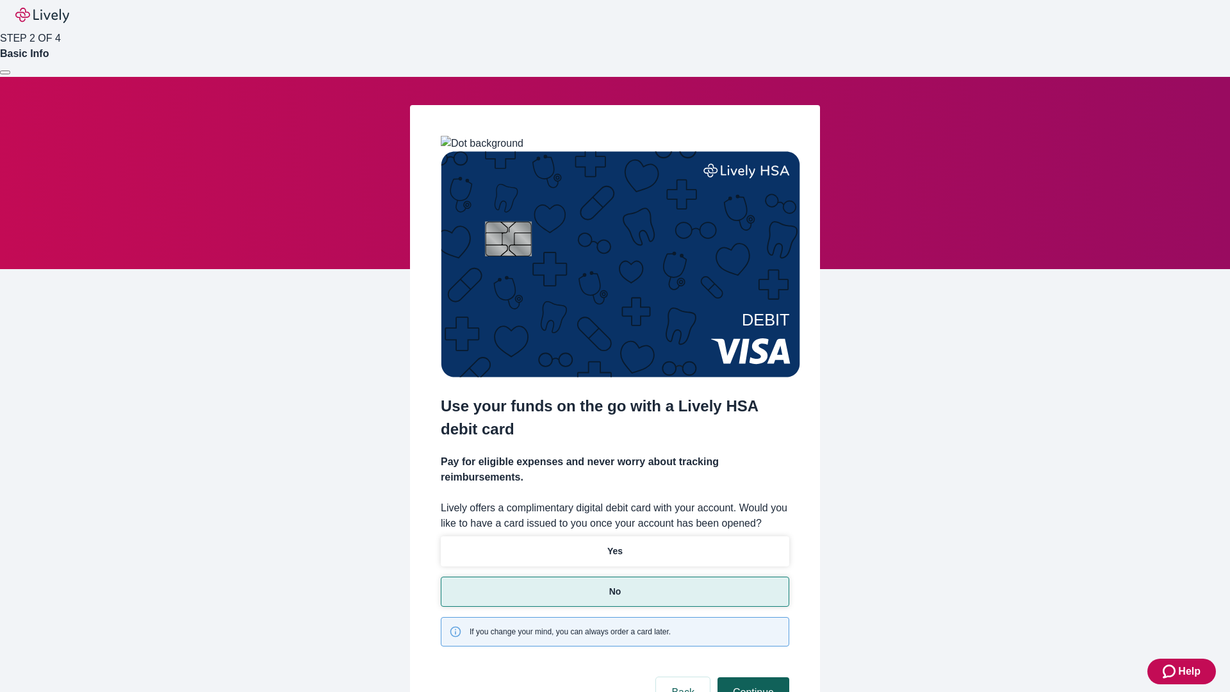  Describe the element at coordinates (620, 264) in the screenshot. I see `img: Debit card` at that location.